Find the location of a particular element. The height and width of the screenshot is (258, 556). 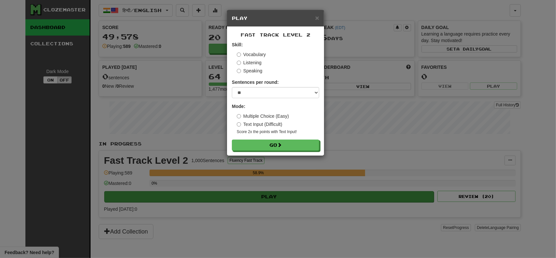

button: Go is located at coordinates (276, 145).